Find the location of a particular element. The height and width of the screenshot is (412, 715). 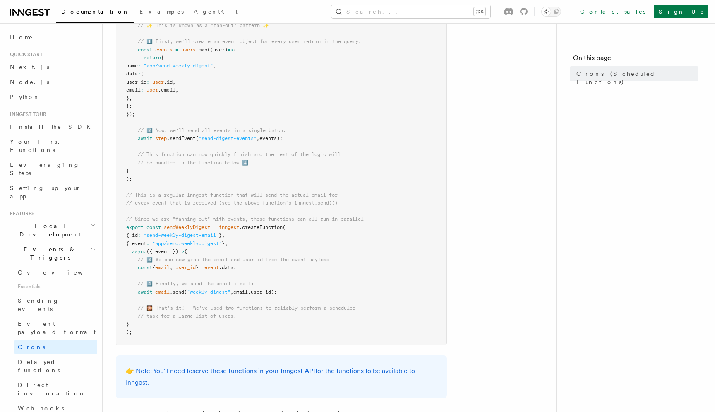

a: Direct invocation is located at coordinates (56, 389).